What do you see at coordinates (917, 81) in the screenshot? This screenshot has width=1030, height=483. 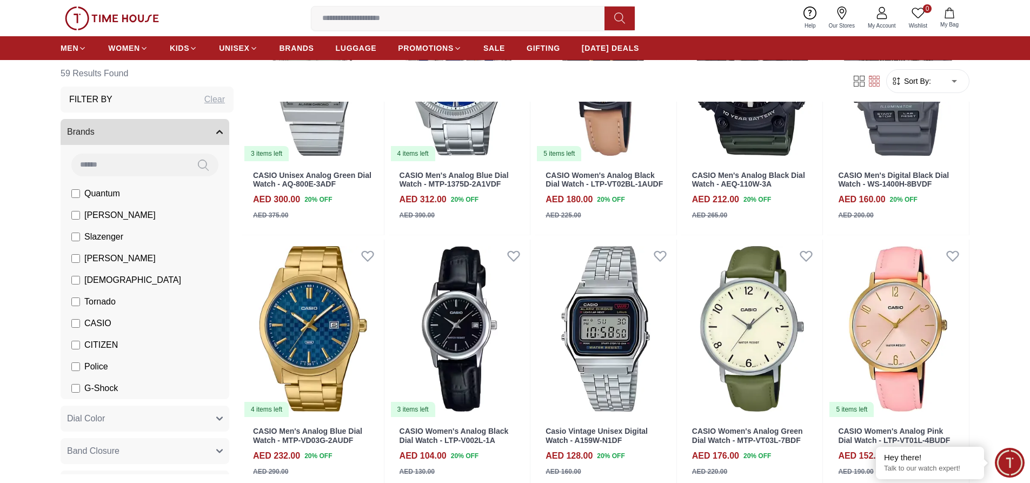 I see `span: Sort By:` at bounding box center [917, 81].